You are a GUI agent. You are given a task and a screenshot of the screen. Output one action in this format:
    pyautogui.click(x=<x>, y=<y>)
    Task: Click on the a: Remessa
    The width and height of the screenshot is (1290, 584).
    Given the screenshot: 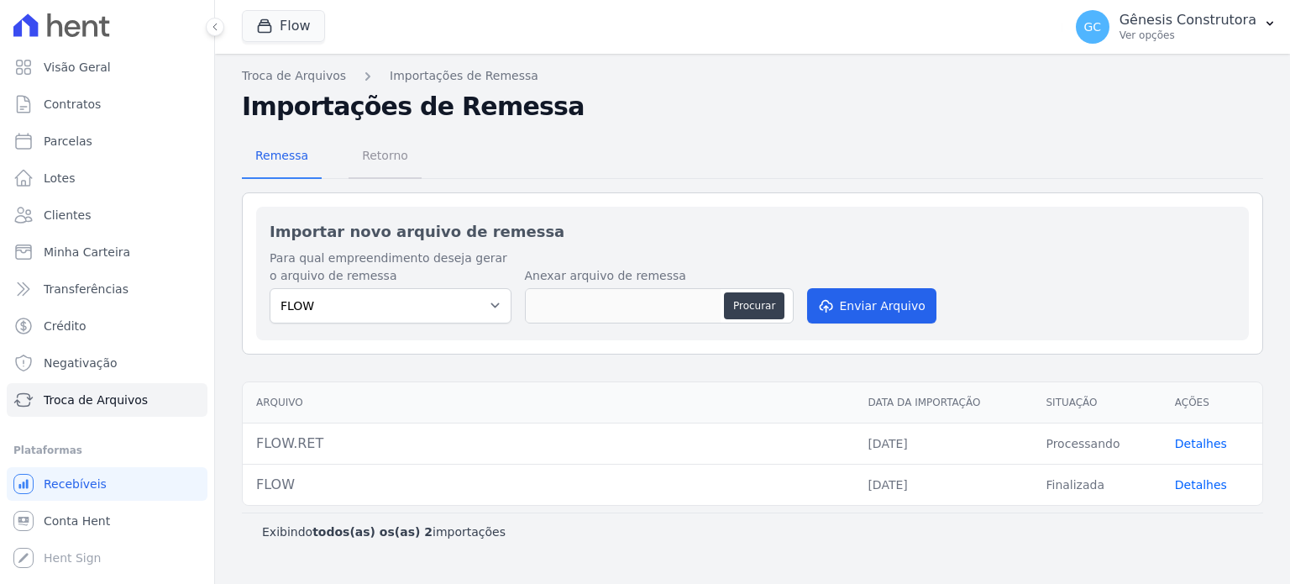 What is the action you would take?
    pyautogui.click(x=281, y=157)
    